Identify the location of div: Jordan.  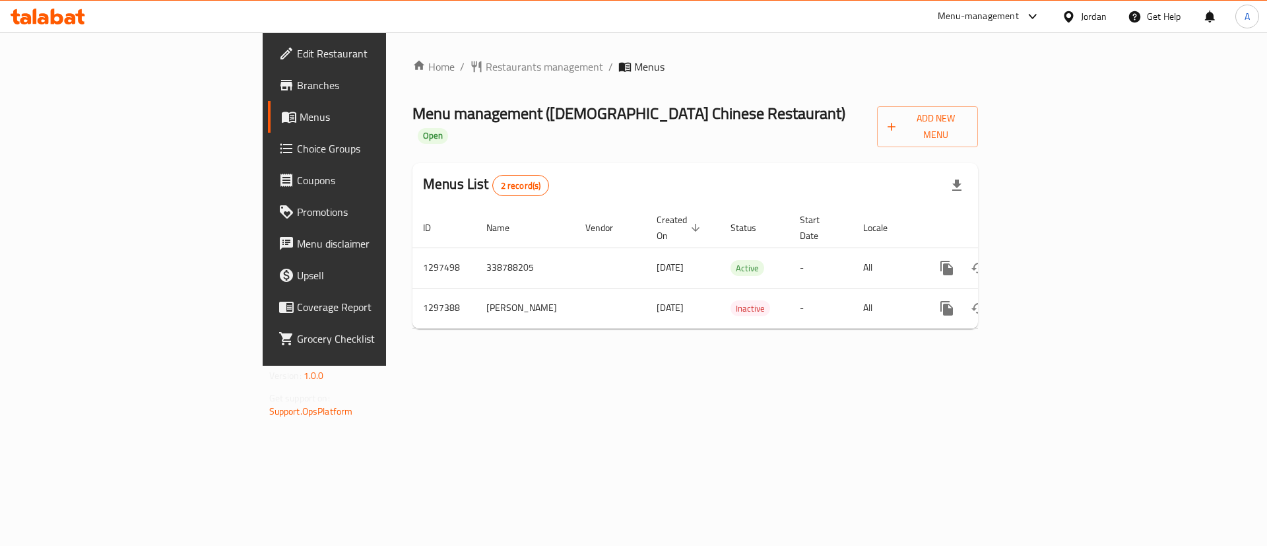
(1093, 16).